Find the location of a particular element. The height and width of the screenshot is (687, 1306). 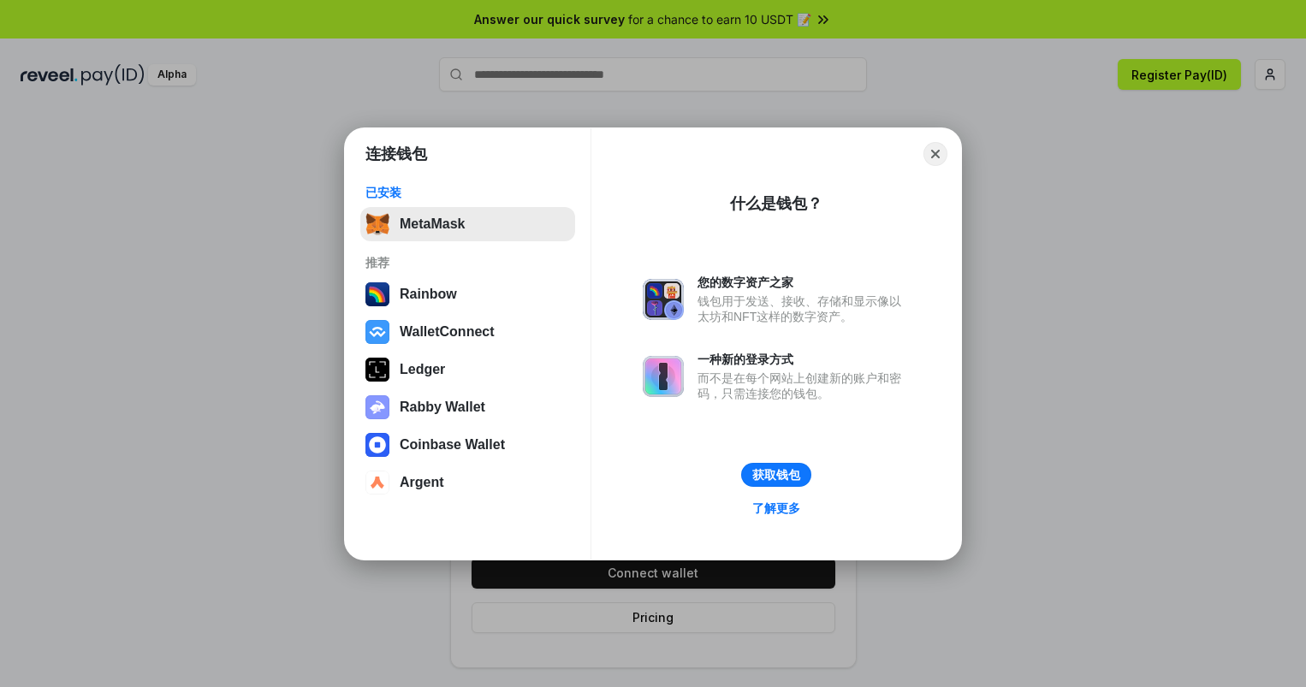

div: 推荐 is located at coordinates (467, 263).